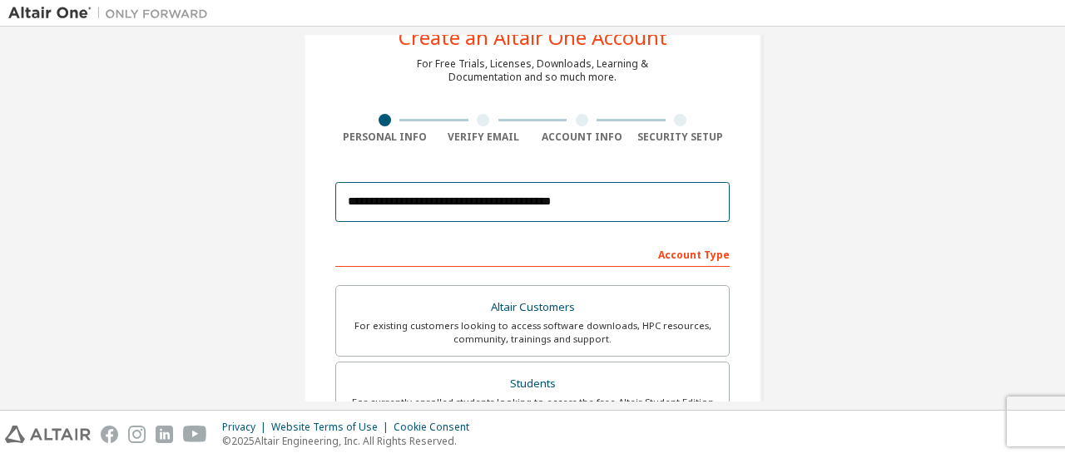 The width and height of the screenshot is (1065, 458). What do you see at coordinates (350, 441) in the screenshot?
I see `p: © 2025 Altair Engineering, Inc. All Rights Reserved.` at bounding box center [350, 441].